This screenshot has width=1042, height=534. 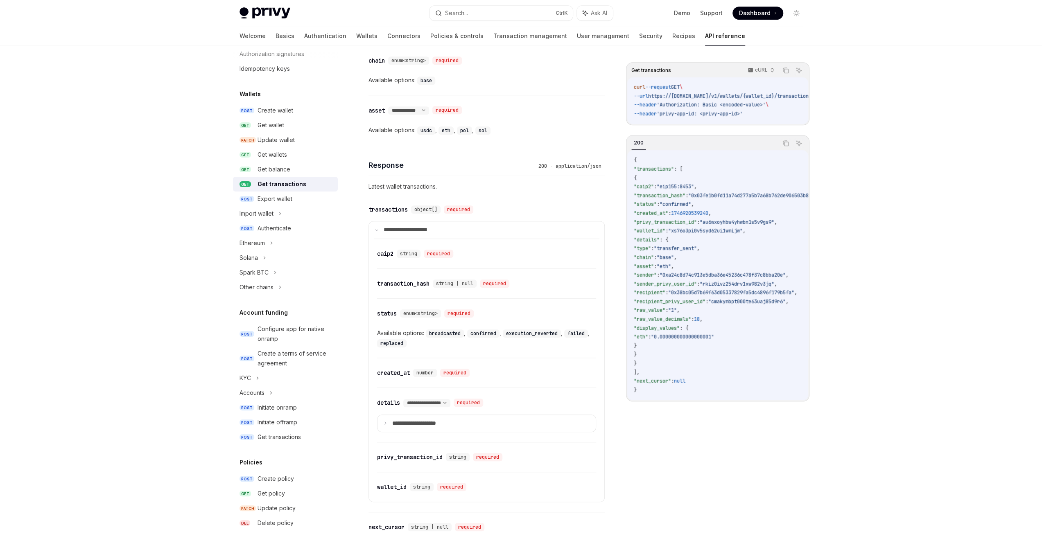 What do you see at coordinates (264, 313) in the screenshot?
I see `h5: Account funding` at bounding box center [264, 313].